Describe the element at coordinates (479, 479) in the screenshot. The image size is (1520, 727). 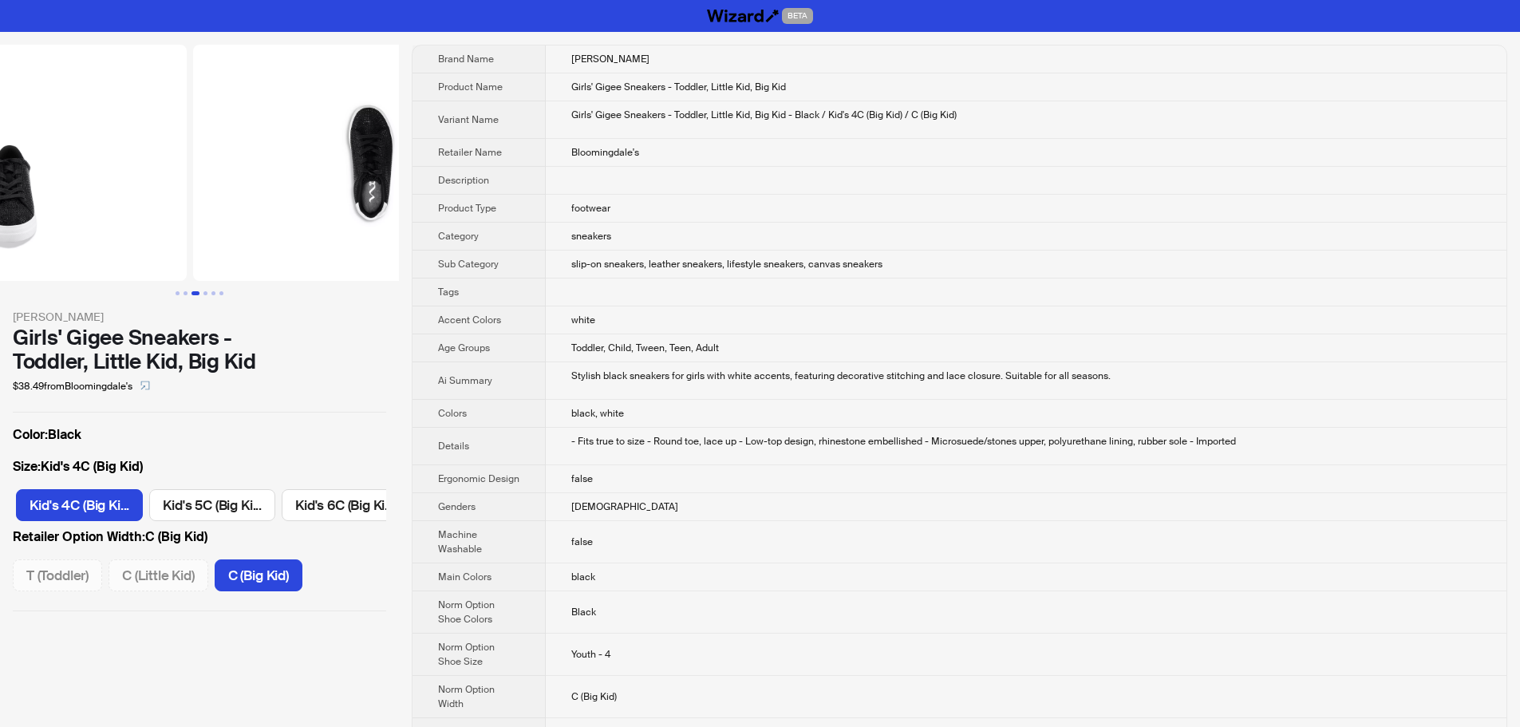
I see `span: Ergonomic Design` at that location.